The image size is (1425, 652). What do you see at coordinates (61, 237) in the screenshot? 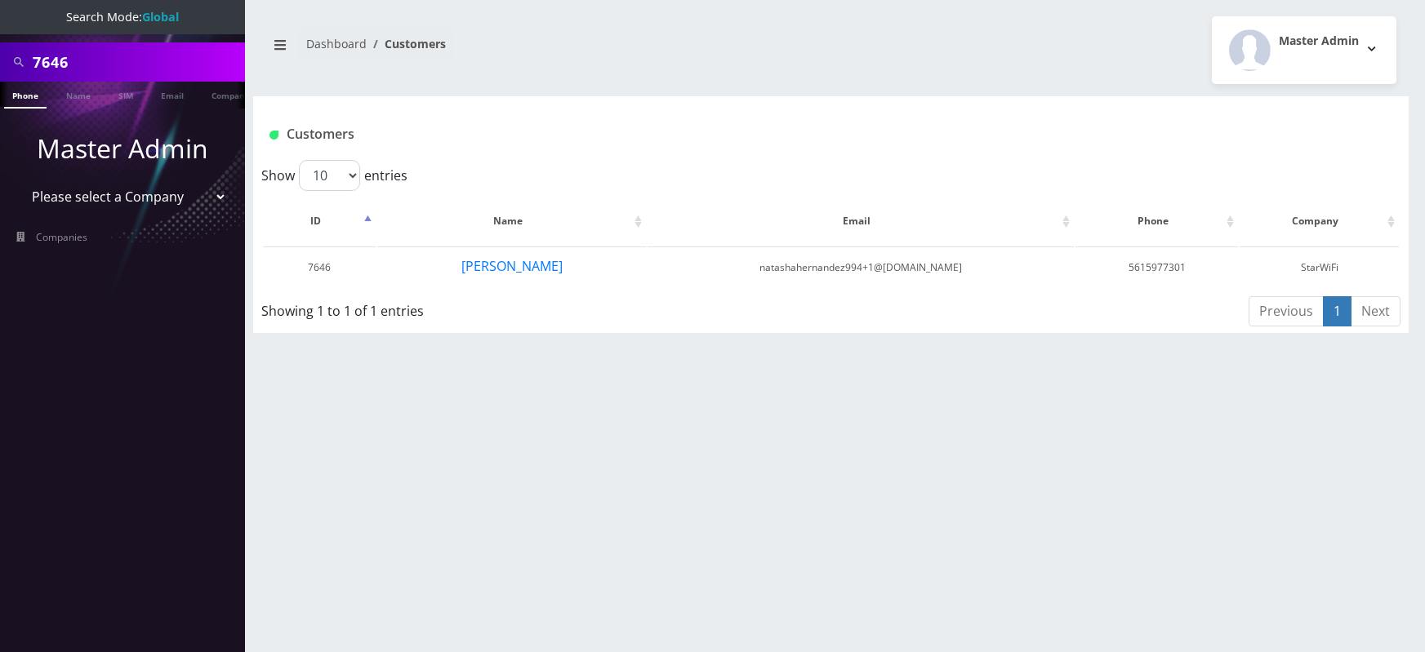
I see `span: Companies` at bounding box center [61, 237].